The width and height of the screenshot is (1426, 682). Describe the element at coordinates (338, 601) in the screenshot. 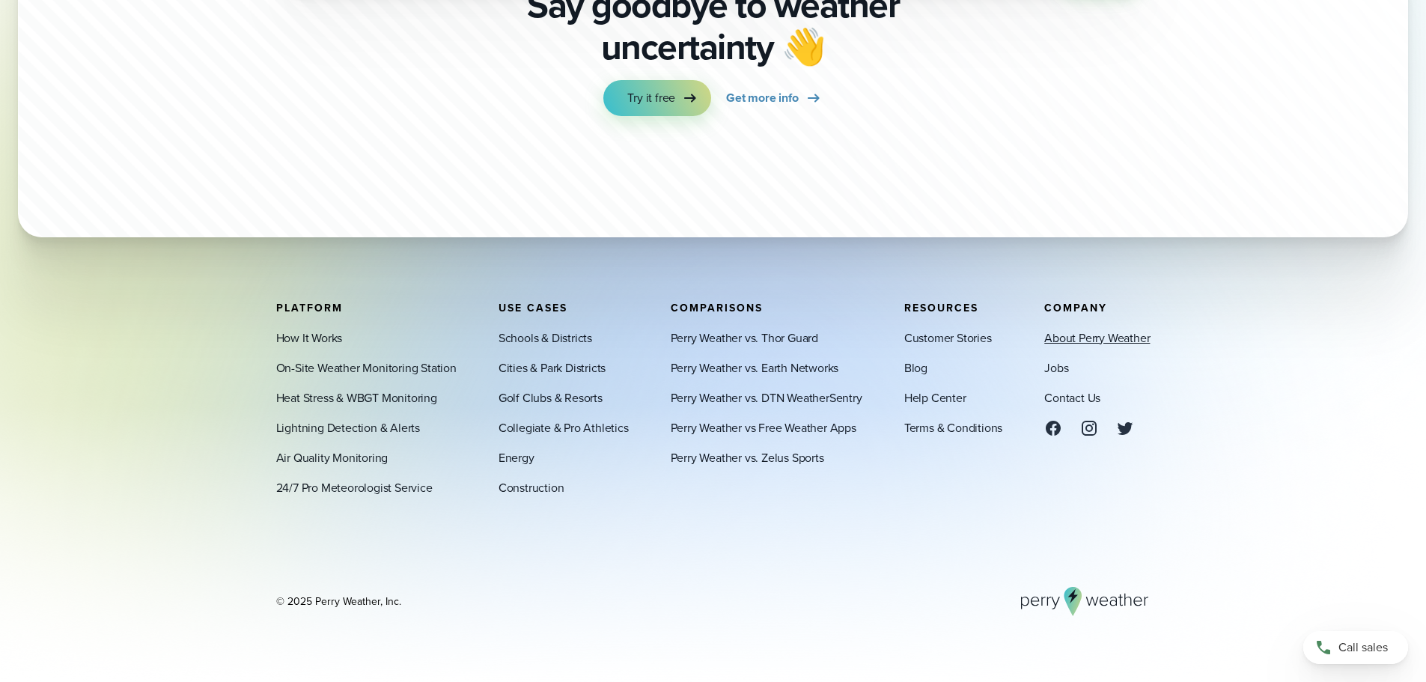

I see `div: © 2025 Perry Weather, Inc.` at that location.